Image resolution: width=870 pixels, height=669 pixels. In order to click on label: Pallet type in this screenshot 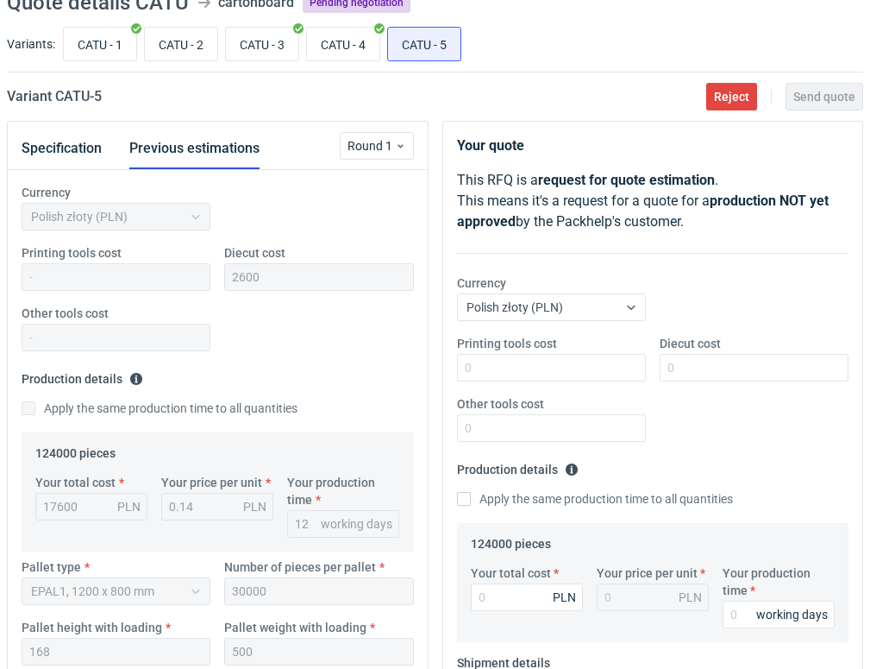, I will do `click(51, 567)`.